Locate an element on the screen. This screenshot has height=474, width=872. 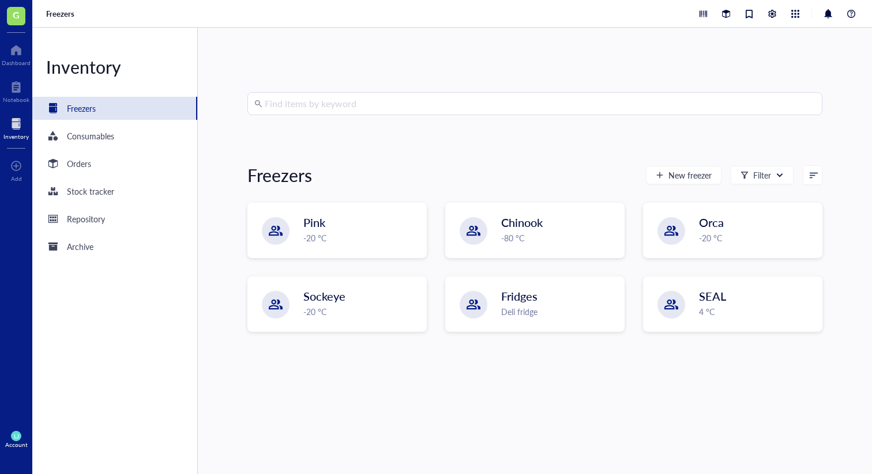
a: Dashboard is located at coordinates (16, 54).